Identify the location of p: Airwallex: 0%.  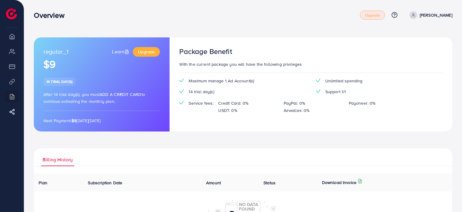
(297, 110).